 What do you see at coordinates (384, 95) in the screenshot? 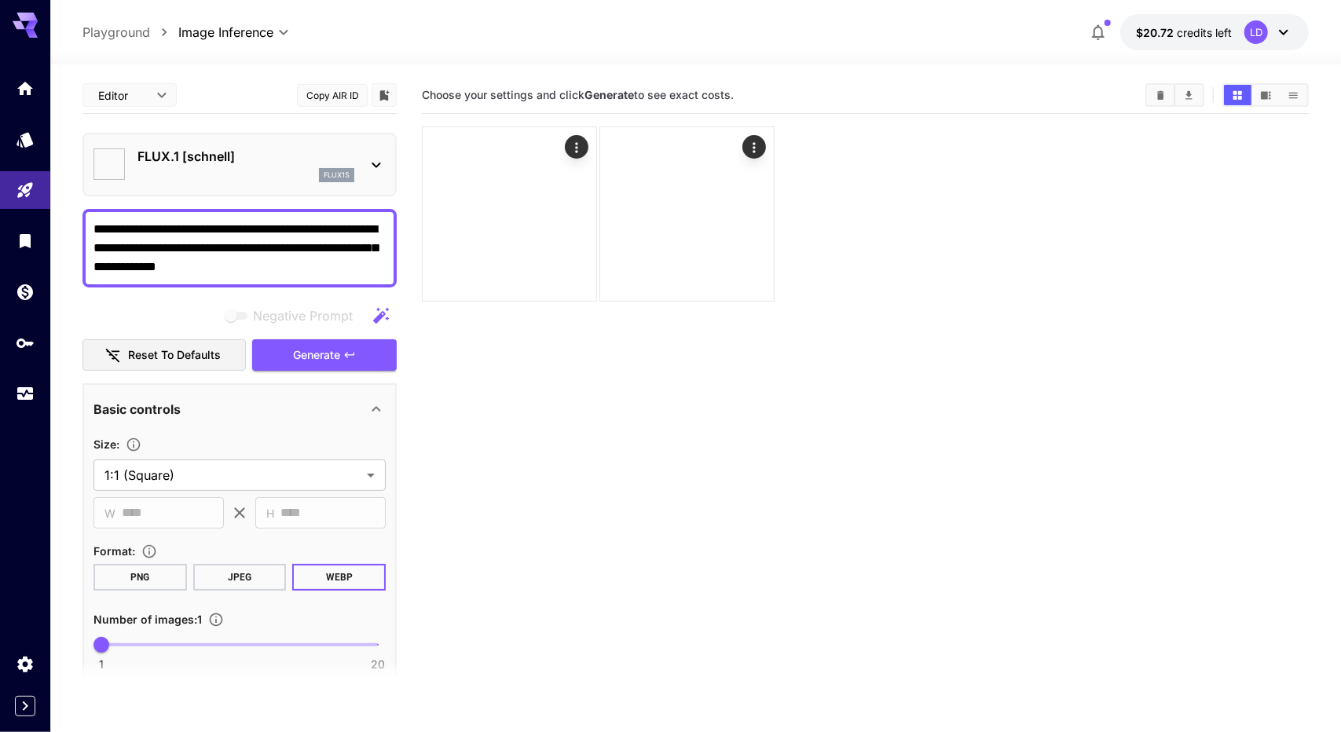
I see `button: Add to library` at bounding box center [384, 95].